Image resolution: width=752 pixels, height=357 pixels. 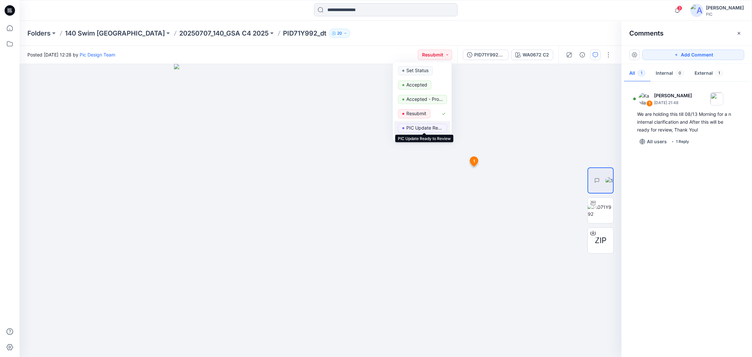 What do you see at coordinates (339, 33) in the screenshot?
I see `button: 20` at bounding box center [339, 33].